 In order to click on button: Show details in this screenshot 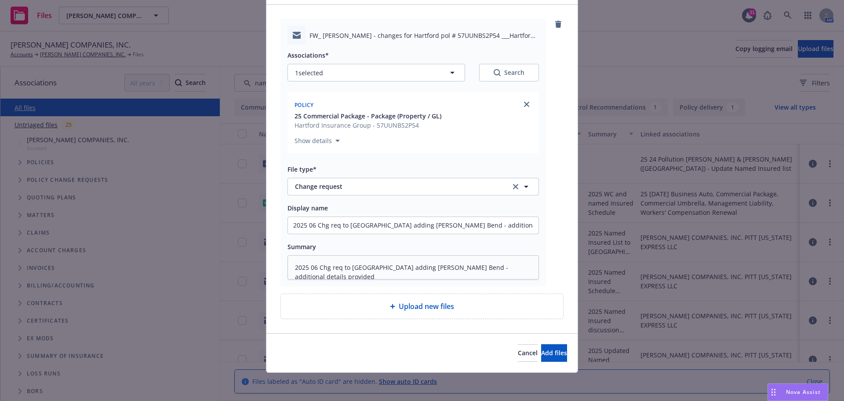, I will do `click(317, 141)`.